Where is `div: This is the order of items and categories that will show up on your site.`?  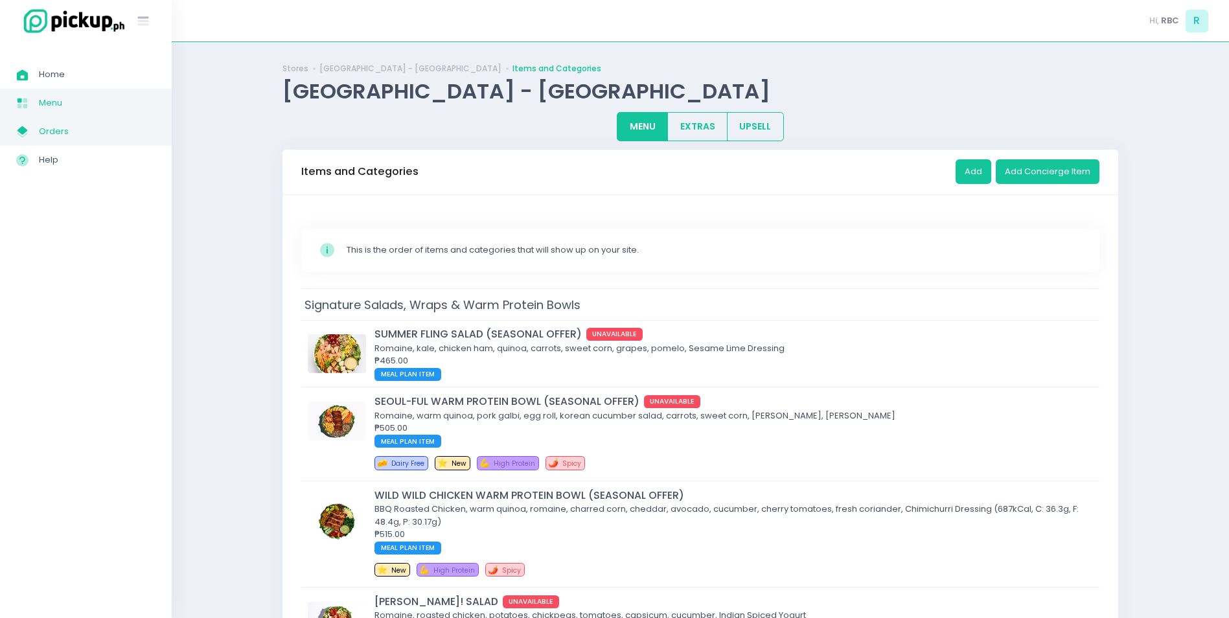 div: This is the order of items and categories that will show up on your site. is located at coordinates (714, 250).